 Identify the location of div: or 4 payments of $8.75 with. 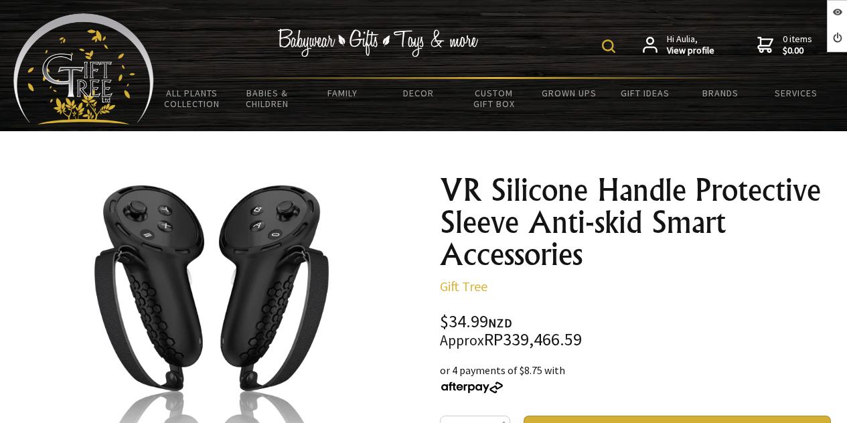
(635, 378).